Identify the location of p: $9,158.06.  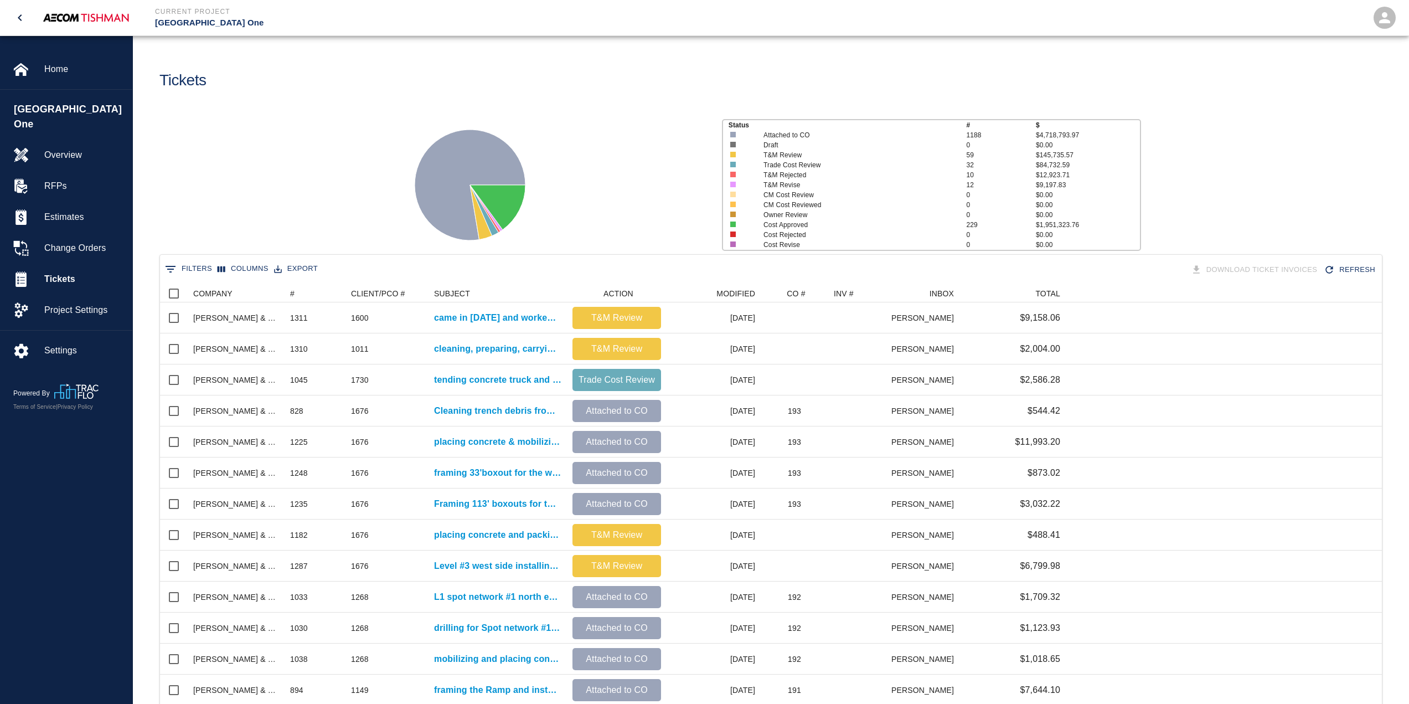
(1040, 318).